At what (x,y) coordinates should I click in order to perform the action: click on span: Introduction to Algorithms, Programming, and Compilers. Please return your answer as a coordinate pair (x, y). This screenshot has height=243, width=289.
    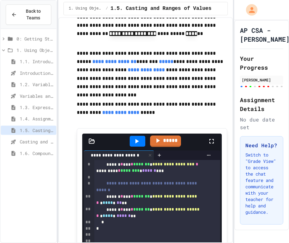
    Looking at the image, I should click on (37, 73).